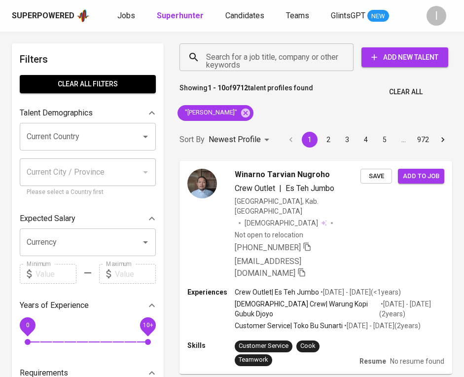  What do you see at coordinates (47, 218) in the screenshot?
I see `p: Expected Salary` at bounding box center [47, 218].